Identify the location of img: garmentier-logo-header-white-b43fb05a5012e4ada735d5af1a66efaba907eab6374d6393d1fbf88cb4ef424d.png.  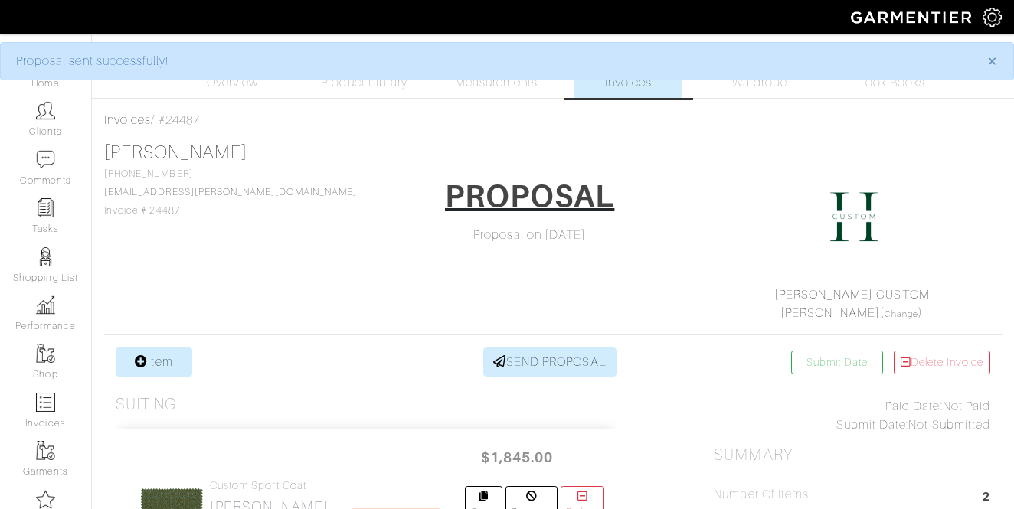
(913, 17).